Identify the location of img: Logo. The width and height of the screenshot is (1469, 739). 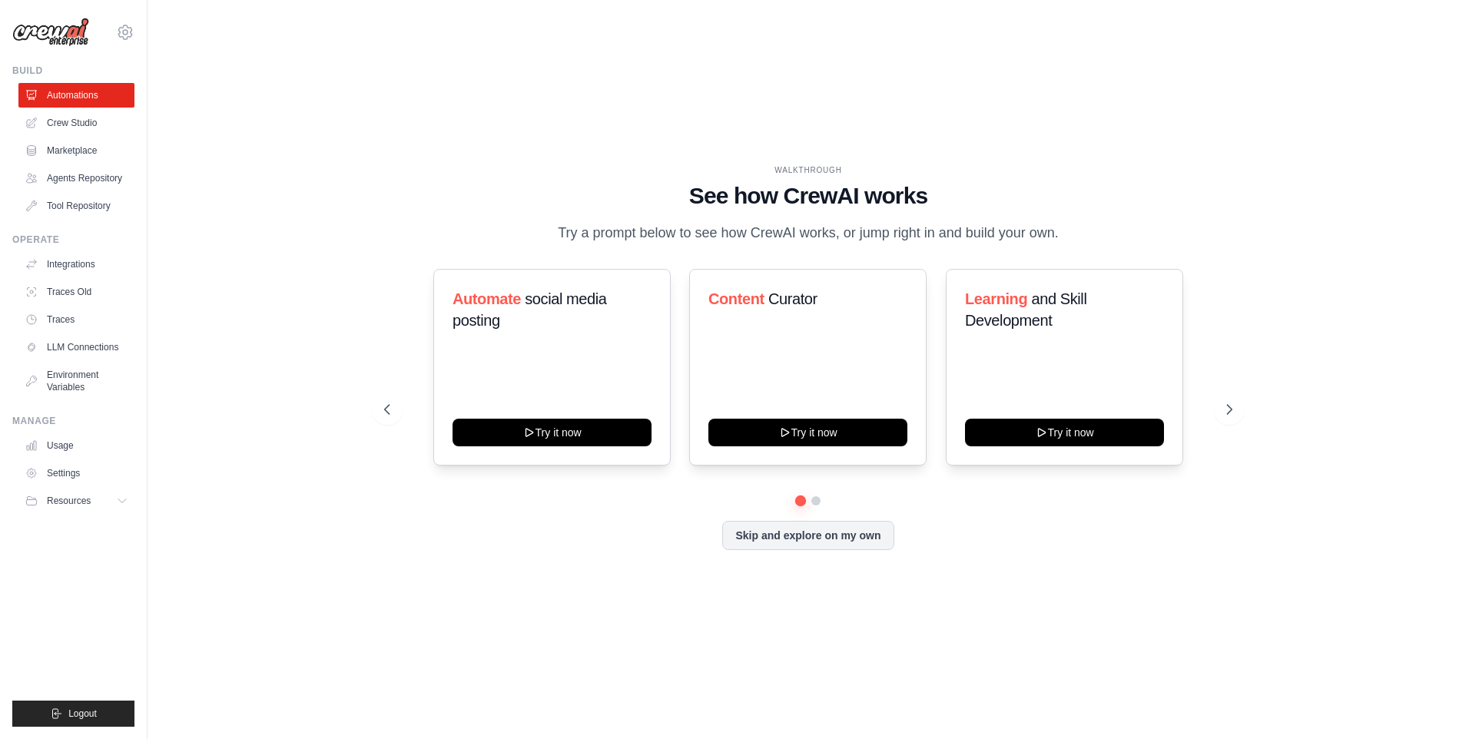
(51, 32).